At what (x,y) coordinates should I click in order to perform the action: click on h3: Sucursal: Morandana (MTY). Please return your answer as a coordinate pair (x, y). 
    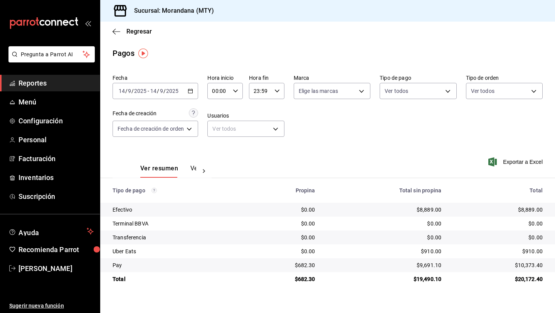
    Looking at the image, I should click on (171, 11).